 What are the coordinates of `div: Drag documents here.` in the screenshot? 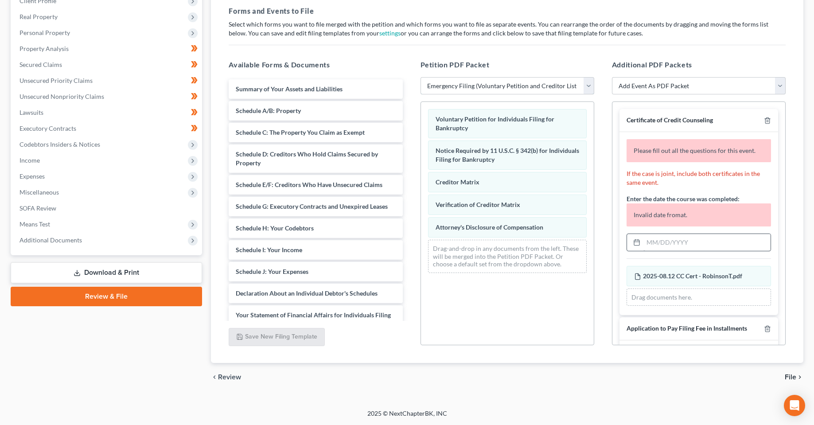 It's located at (699, 297).